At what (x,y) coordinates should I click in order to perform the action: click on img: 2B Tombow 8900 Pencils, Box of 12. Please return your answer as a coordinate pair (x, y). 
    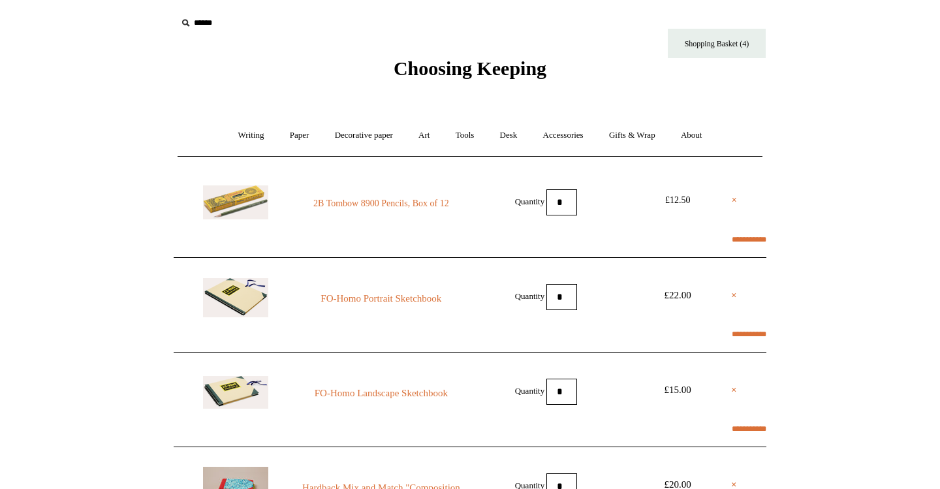
    Looking at the image, I should click on (236, 202).